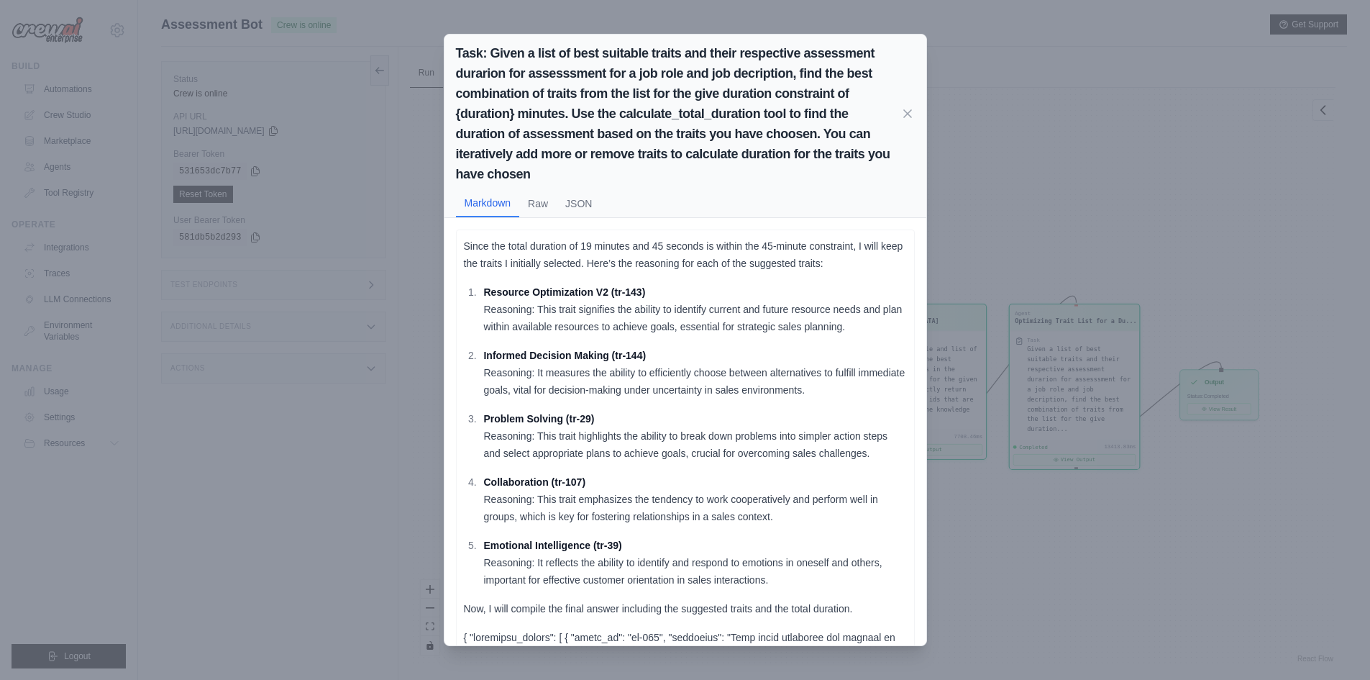  I want to click on strong: Emotional Intelligence (tr-39), so click(552, 545).